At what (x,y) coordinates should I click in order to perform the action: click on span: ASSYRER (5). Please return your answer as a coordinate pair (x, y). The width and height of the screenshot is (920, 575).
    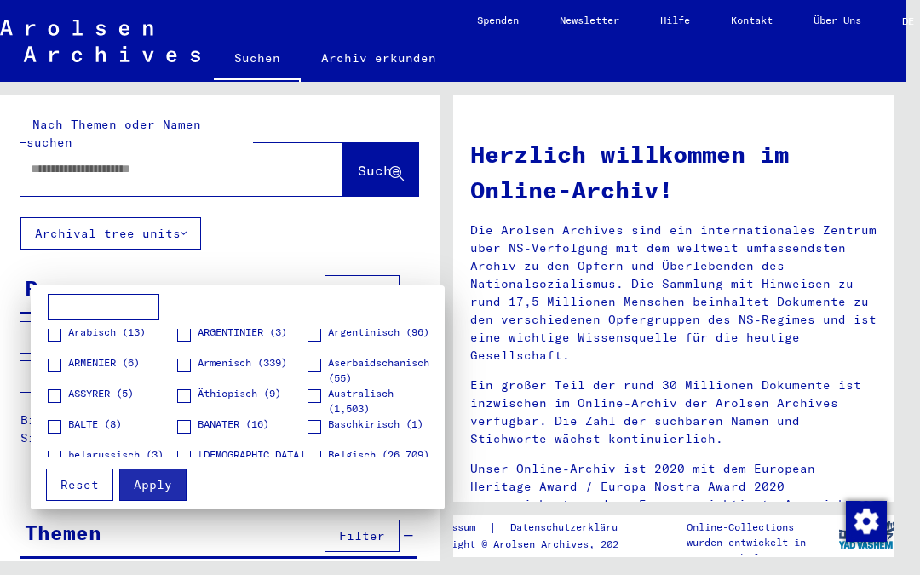
    Looking at the image, I should click on (100, 393).